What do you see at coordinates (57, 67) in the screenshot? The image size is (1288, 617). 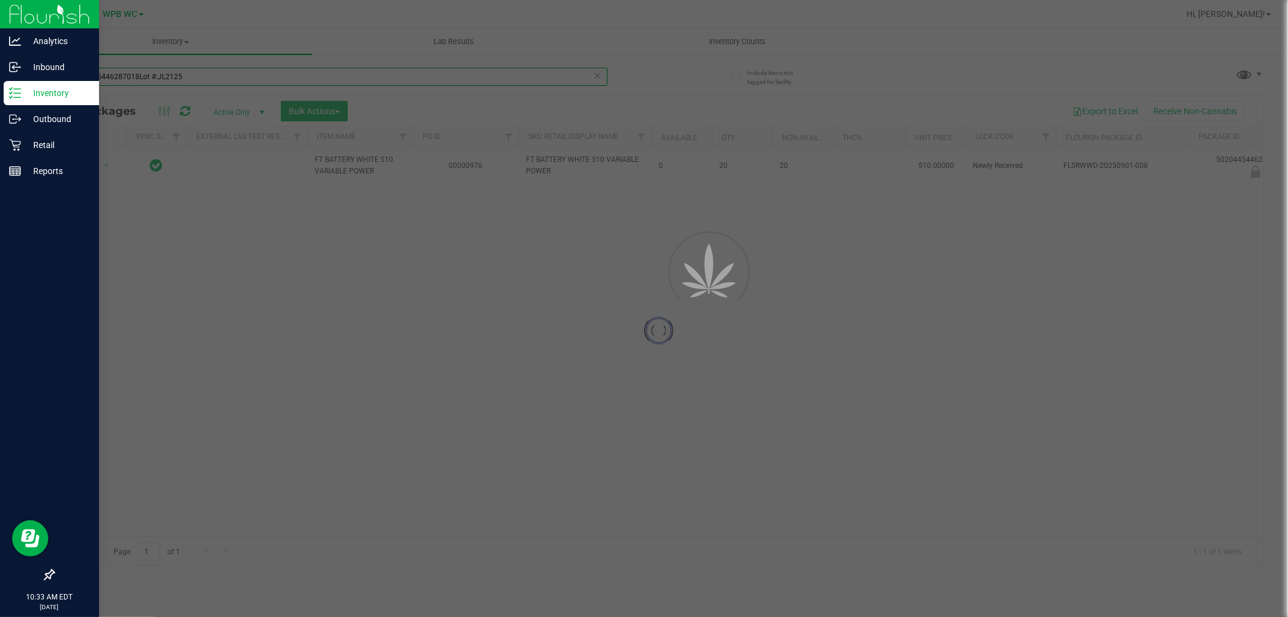 I see `p: Inbound` at bounding box center [57, 67].